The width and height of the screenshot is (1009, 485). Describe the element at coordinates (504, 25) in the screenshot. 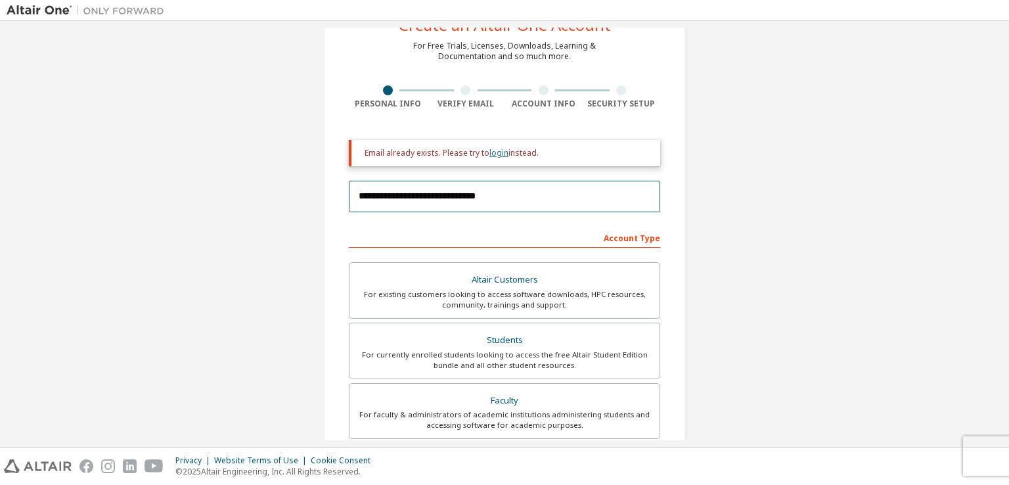

I see `div: Create an Altair One Account` at that location.